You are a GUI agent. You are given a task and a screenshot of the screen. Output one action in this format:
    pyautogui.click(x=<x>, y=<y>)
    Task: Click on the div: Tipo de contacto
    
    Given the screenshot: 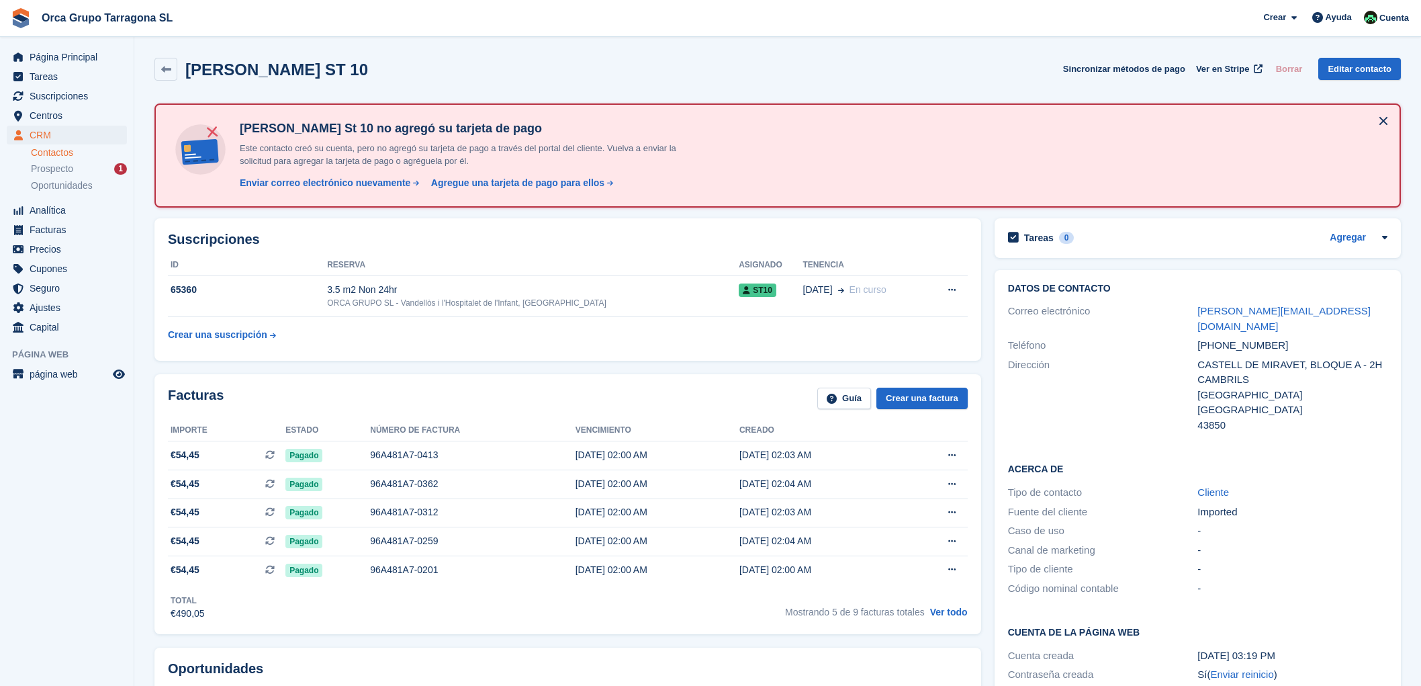 What is the action you would take?
    pyautogui.click(x=1102, y=492)
    